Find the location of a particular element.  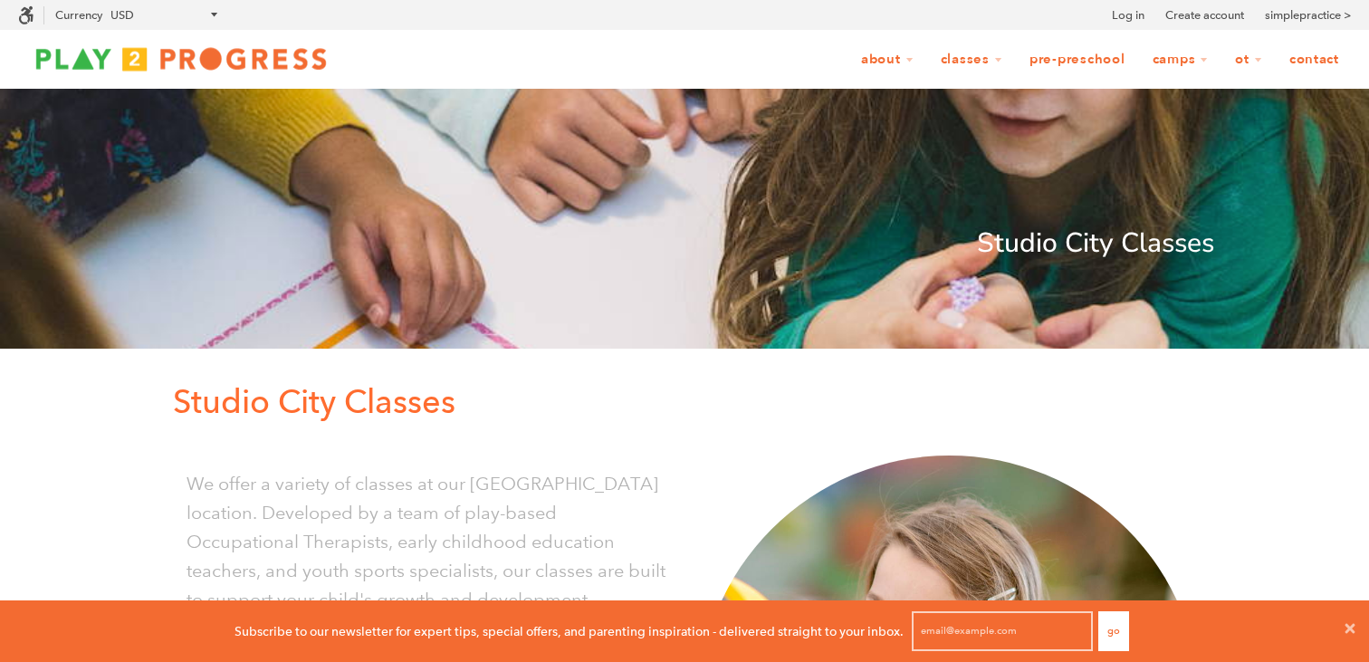

a: simplepractice > is located at coordinates (1308, 15).